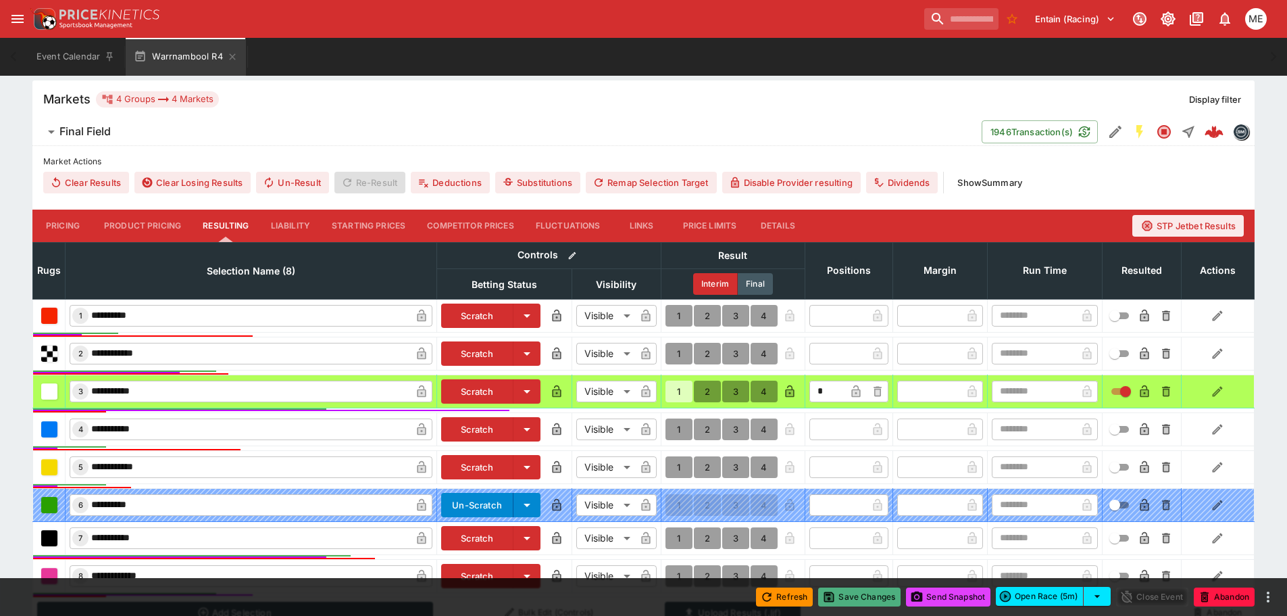 This screenshot has width=1287, height=616. I want to click on button: Fluctuations, so click(568, 226).